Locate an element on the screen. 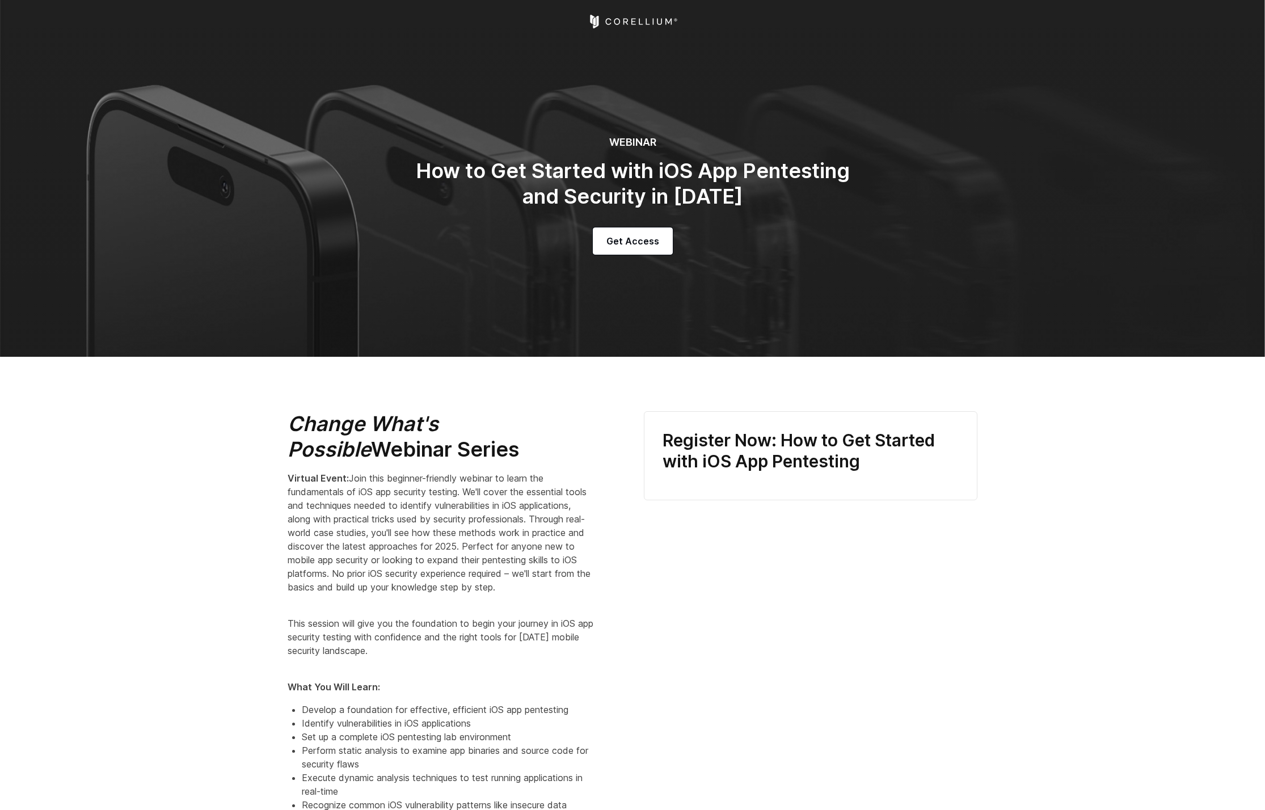  strong: What You Will Learn: is located at coordinates (333, 687).